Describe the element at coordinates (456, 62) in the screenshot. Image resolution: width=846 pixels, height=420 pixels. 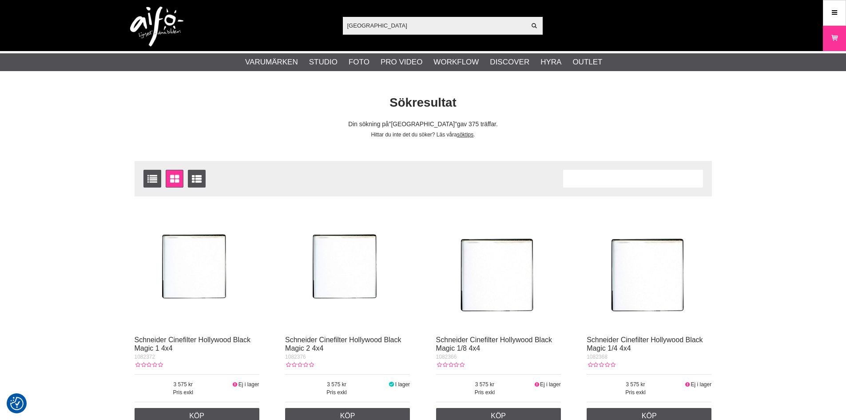
I see `a: Workflow` at that location.